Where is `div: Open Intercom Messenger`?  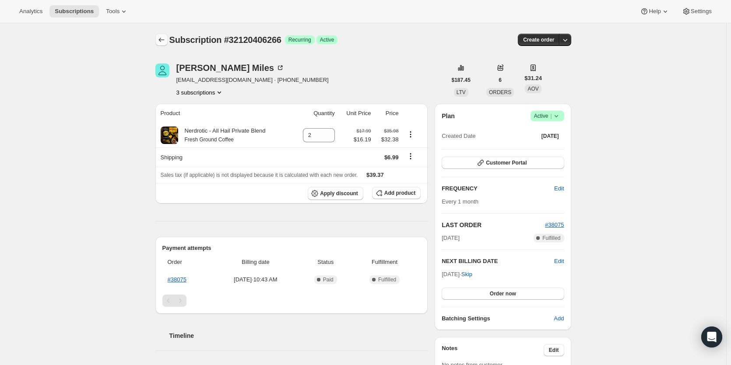 div: Open Intercom Messenger is located at coordinates (712, 337).